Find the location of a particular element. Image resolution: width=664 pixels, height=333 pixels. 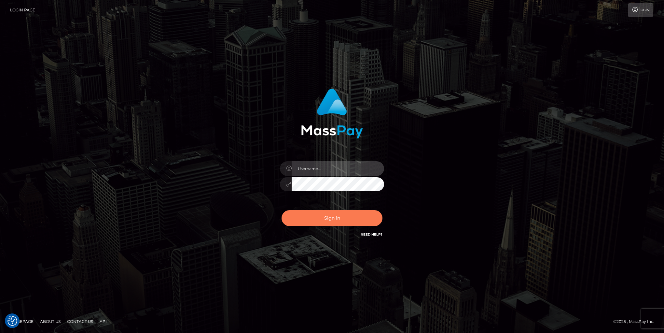

a: Login Page is located at coordinates (22, 10).